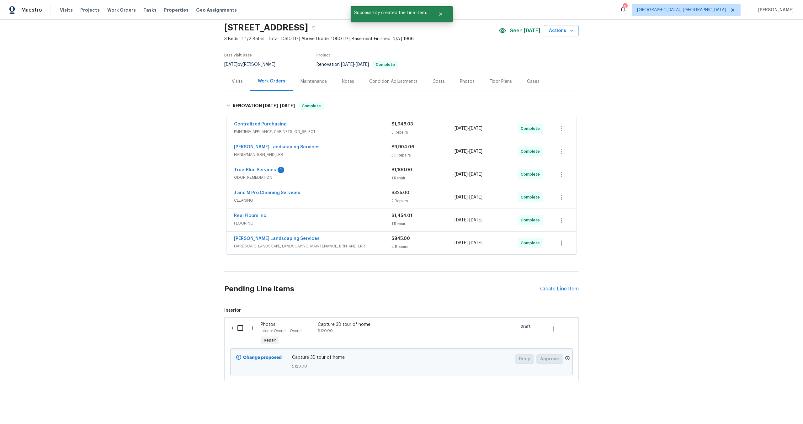  I want to click on div: 2 Repairs, so click(423, 201).